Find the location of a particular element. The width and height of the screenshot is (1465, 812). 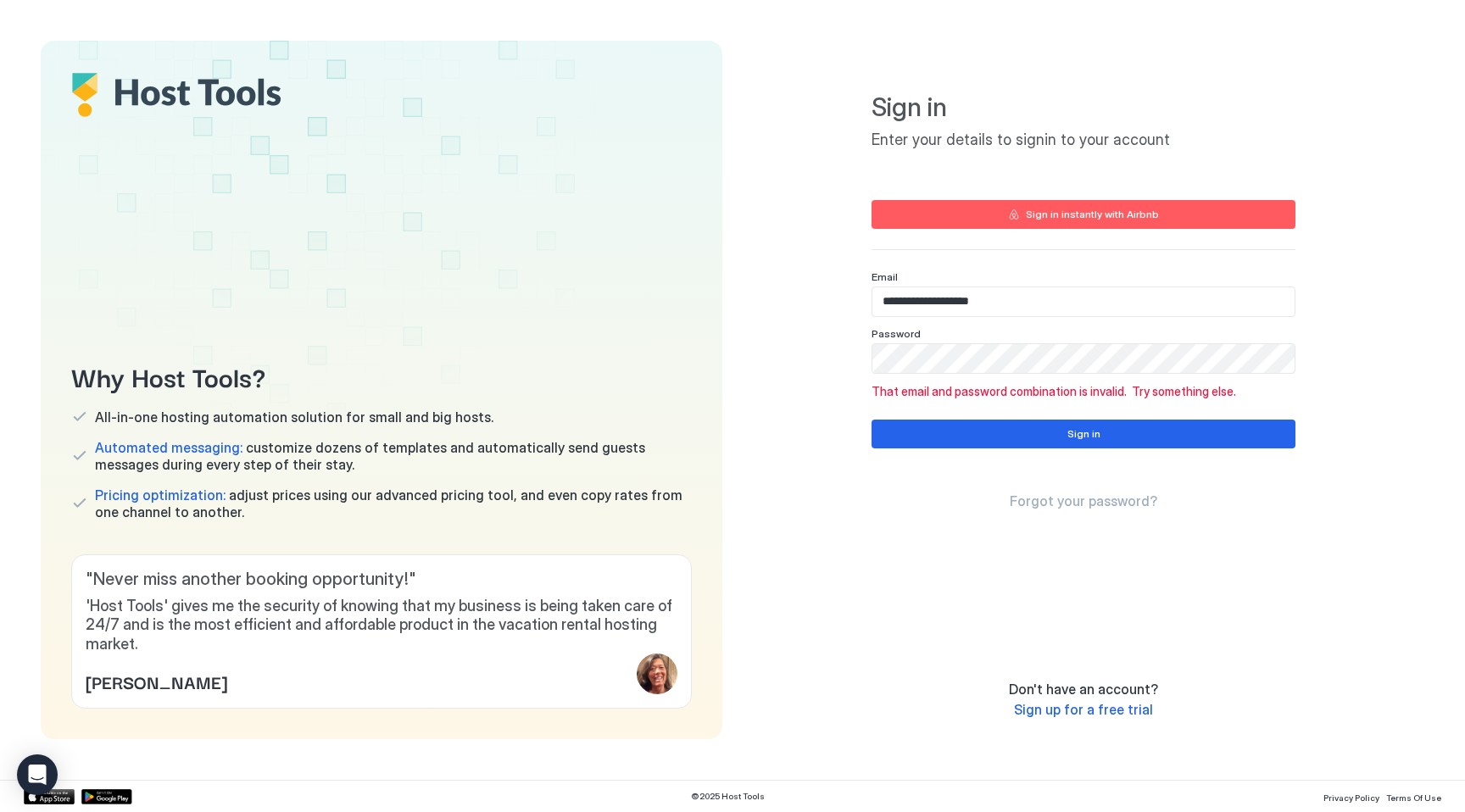

a: App Store is located at coordinates (49, 797).